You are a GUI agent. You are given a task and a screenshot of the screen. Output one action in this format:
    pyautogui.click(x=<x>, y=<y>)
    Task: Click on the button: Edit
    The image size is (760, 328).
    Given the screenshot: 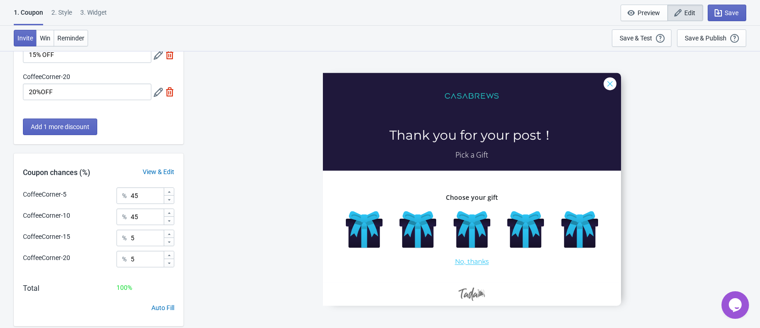 What is the action you would take?
    pyautogui.click(x=685, y=13)
    